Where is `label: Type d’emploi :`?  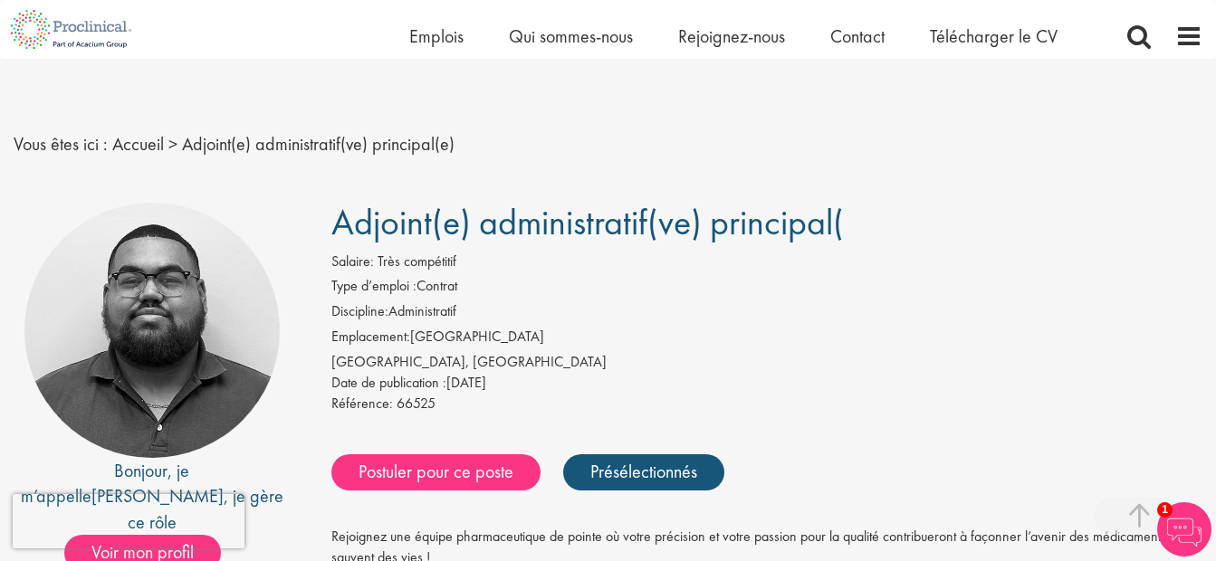
label: Type d’emploi : is located at coordinates (374, 286).